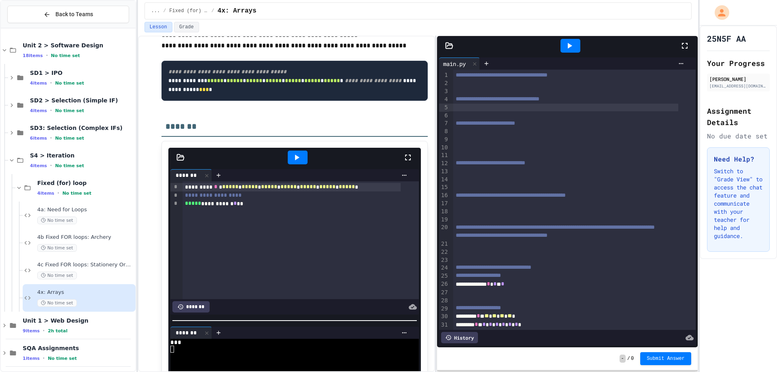  Describe the element at coordinates (31, 358) in the screenshot. I see `span: 1 items` at that location.